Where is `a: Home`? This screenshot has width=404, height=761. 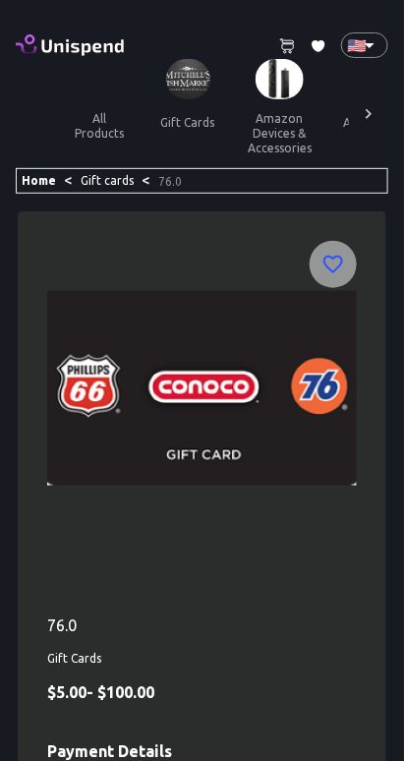
a: Home is located at coordinates (38, 180).